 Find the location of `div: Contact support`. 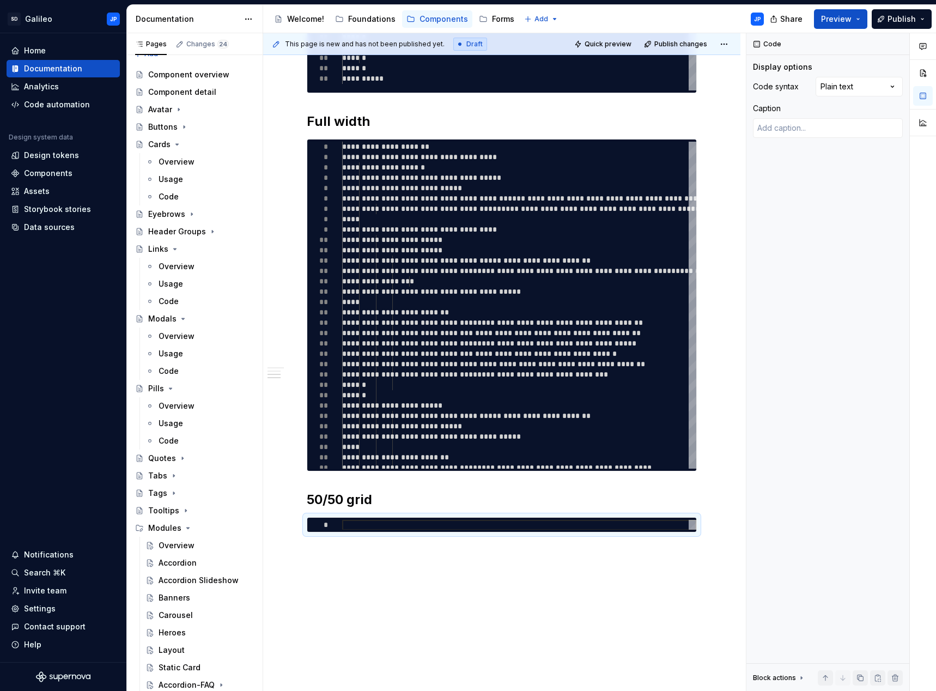

div: Contact support is located at coordinates (54, 627).